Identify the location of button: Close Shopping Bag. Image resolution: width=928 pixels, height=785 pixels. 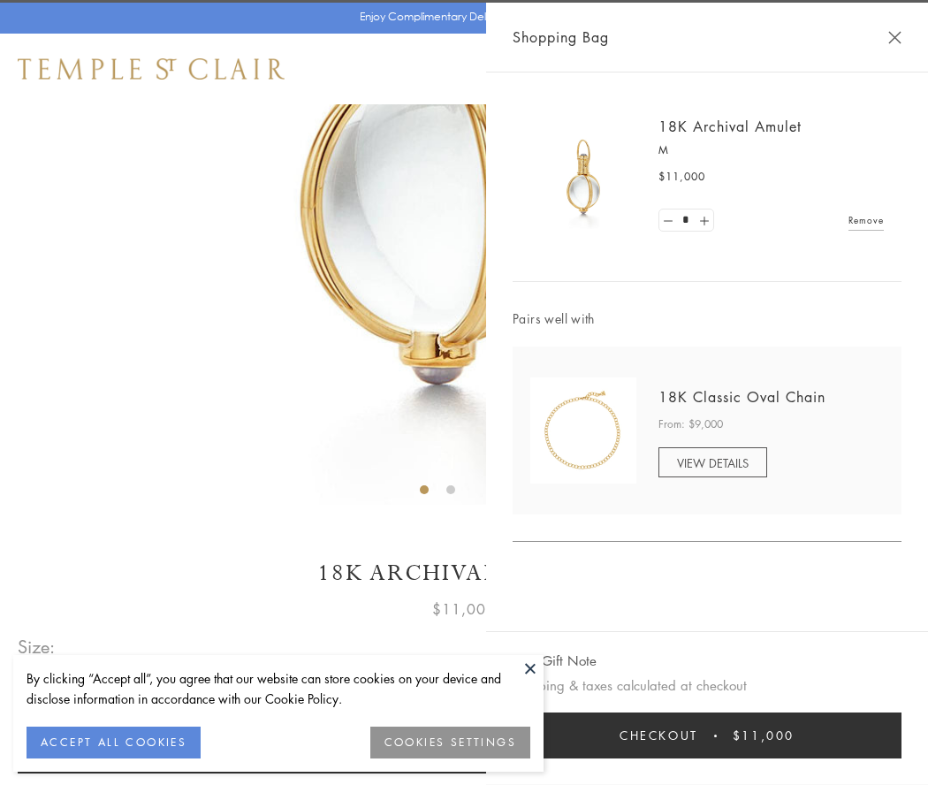
(894, 37).